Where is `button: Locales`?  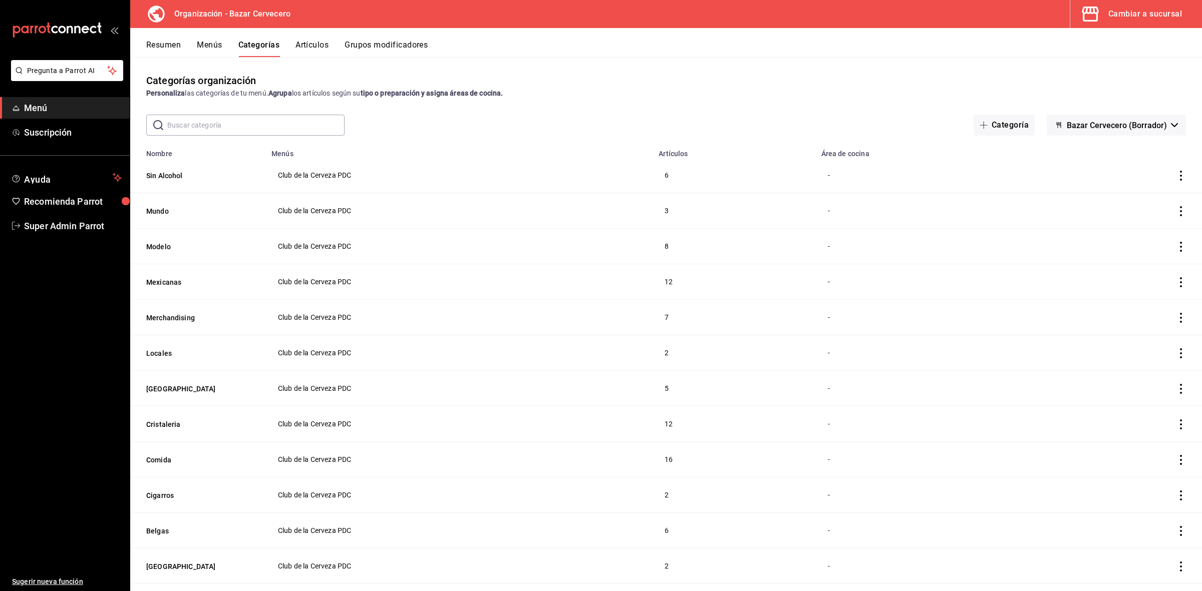 button: Locales is located at coordinates (196, 353).